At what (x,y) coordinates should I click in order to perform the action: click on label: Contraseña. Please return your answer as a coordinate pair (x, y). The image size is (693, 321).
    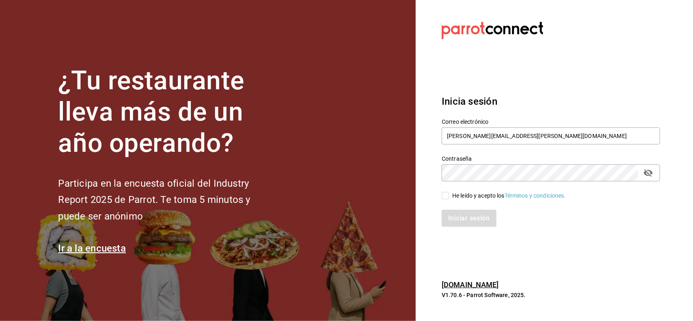
    Looking at the image, I should click on (551, 159).